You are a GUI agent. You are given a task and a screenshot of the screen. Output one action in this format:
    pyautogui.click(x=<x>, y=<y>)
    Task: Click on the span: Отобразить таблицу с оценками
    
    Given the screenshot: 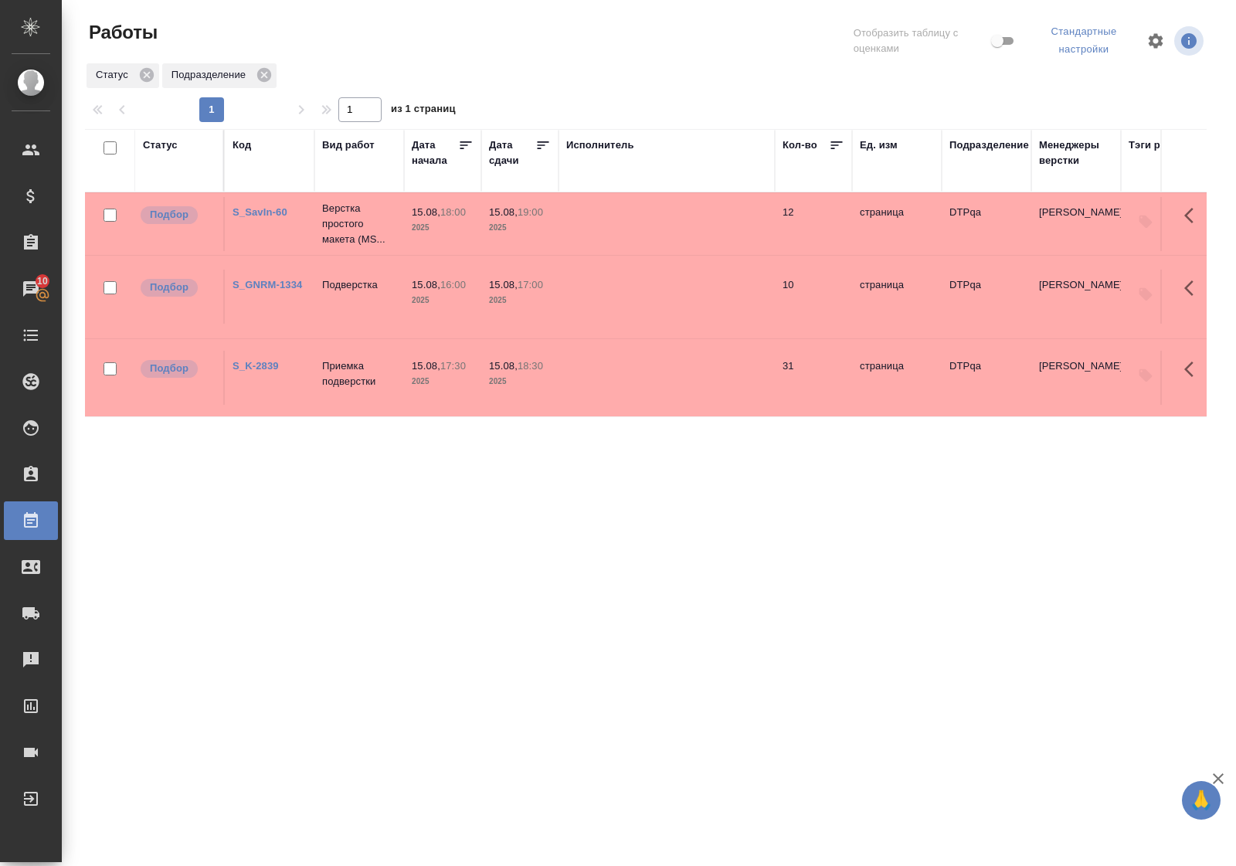 What is the action you would take?
    pyautogui.click(x=921, y=41)
    